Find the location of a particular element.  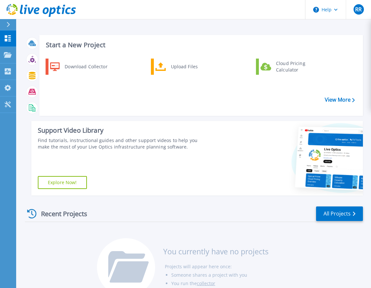

div: Cloud Pricing Calculator is located at coordinates (297, 67).